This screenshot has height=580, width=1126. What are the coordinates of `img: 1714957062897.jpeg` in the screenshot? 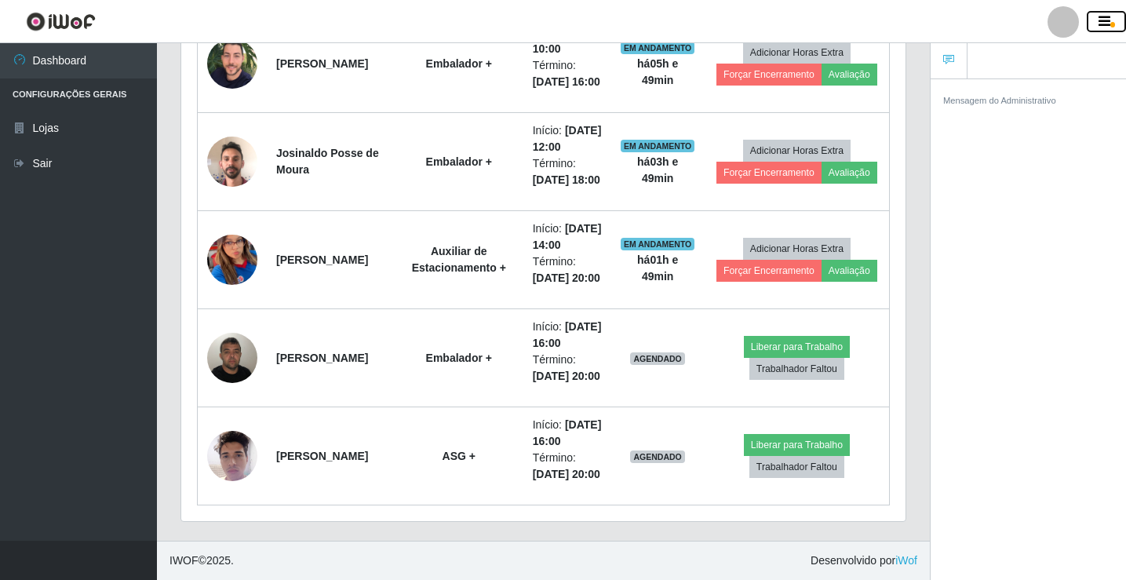 It's located at (232, 357).